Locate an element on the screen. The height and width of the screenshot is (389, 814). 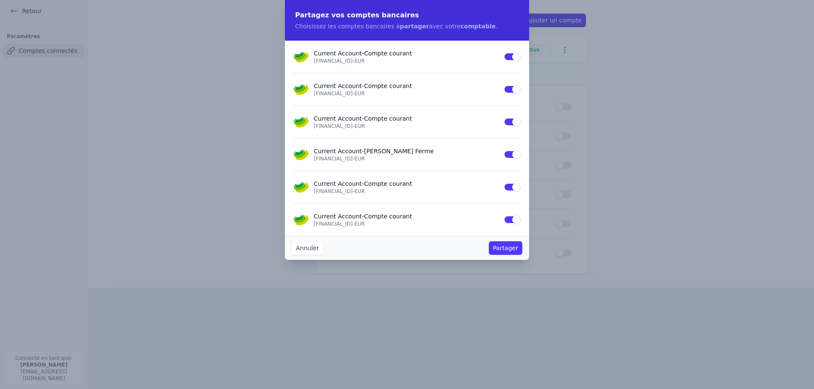
button: Annuler is located at coordinates (307, 248).